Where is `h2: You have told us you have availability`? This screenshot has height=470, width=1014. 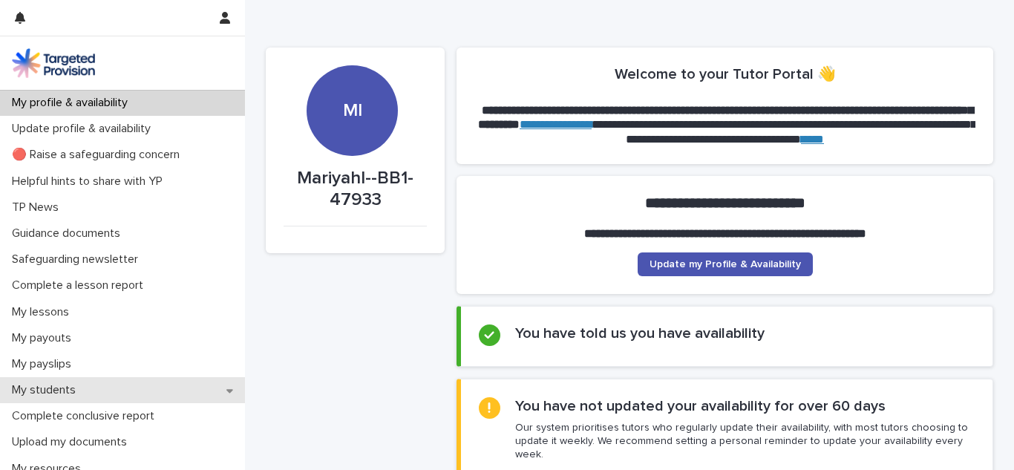
h2: You have told us you have availability is located at coordinates (640, 333).